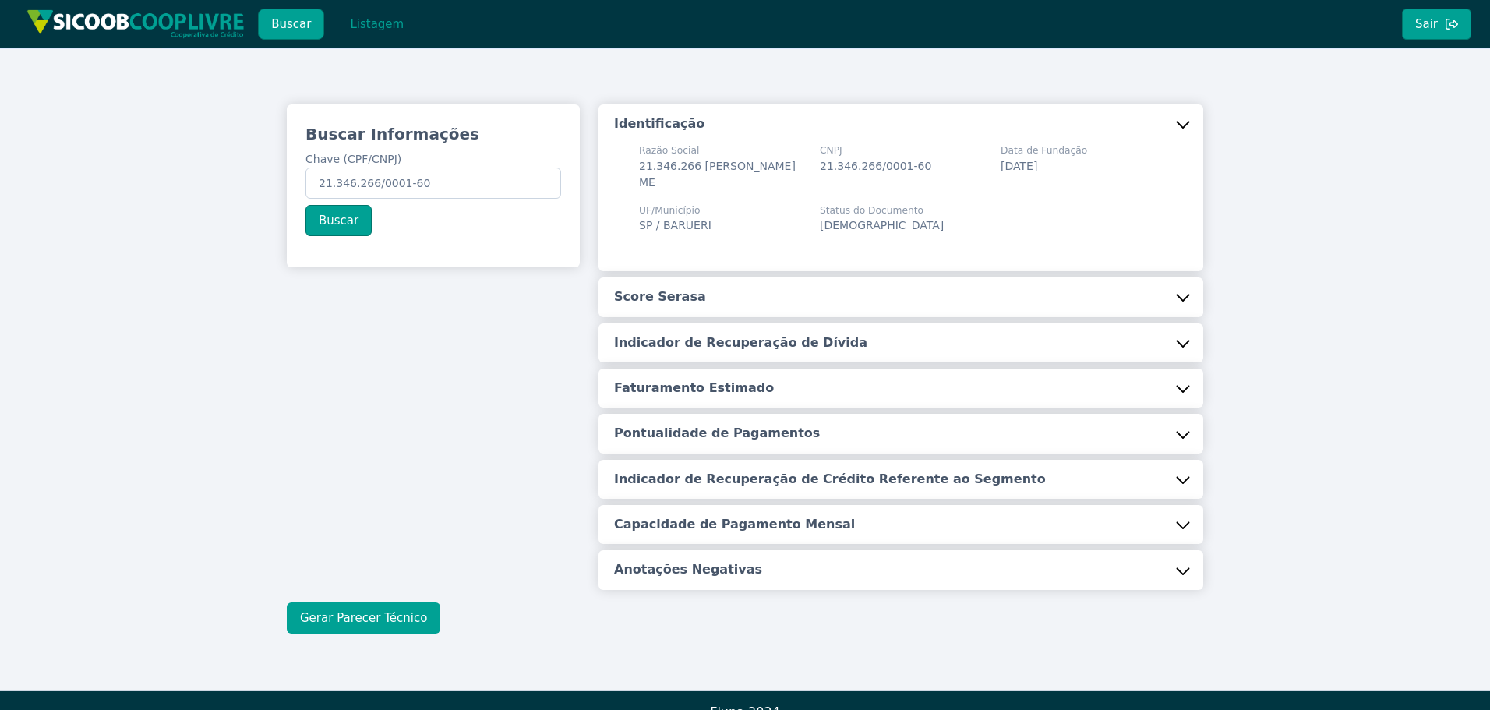 This screenshot has width=1490, height=710. What do you see at coordinates (433, 134) in the screenshot?
I see `h3: Buscar Informações` at bounding box center [433, 134].